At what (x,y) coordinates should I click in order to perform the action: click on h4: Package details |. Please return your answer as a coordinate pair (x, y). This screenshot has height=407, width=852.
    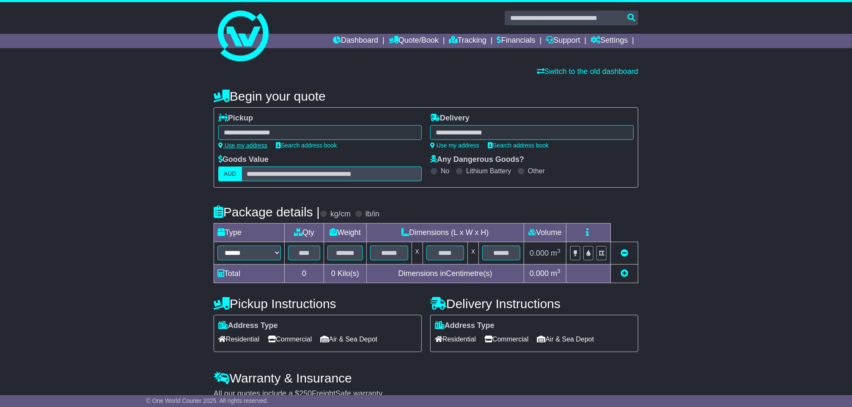
    Looking at the image, I should click on (266, 212).